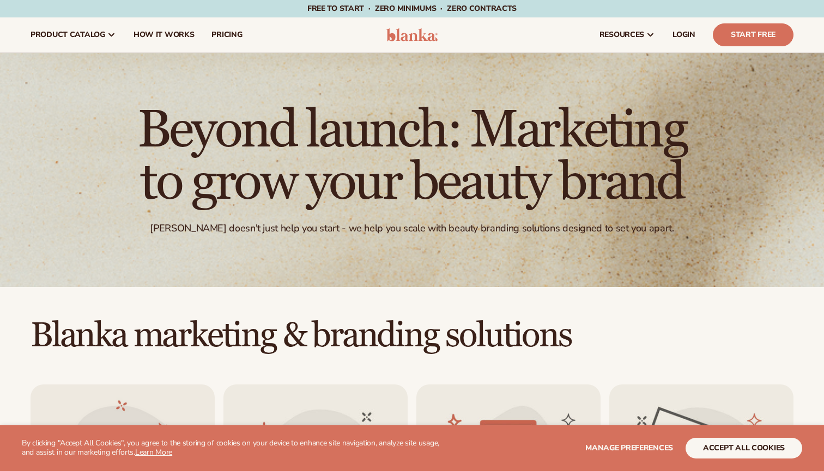  What do you see at coordinates (412, 157) in the screenshot?
I see `h1: Beyond launch: Marketing to grow your beauty brand` at bounding box center [412, 157].